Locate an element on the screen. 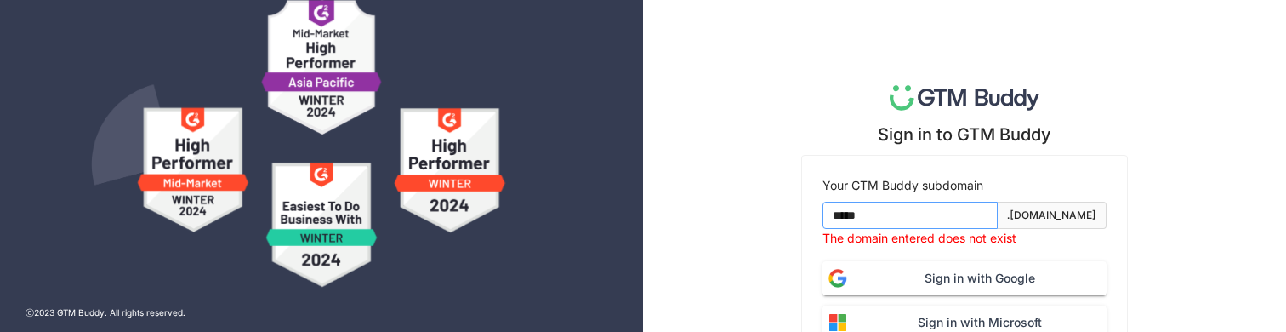 The height and width of the screenshot is (332, 1286). button: Sign in with Google is located at coordinates (964, 278).